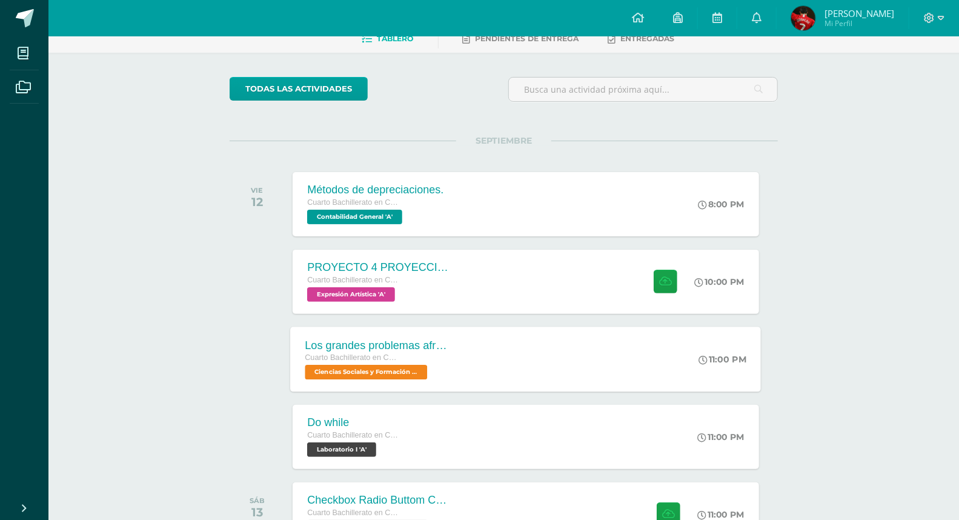 Image resolution: width=959 pixels, height=520 pixels. I want to click on span: Tablero, so click(396, 38).